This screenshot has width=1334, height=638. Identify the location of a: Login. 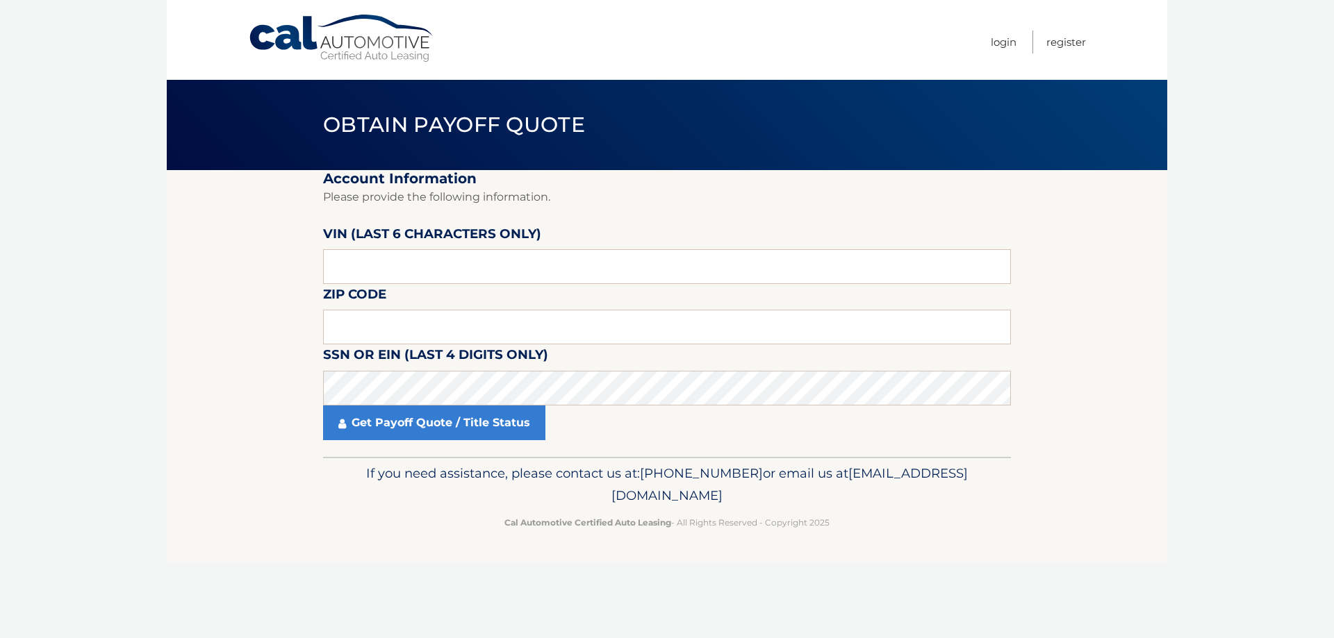
(1003, 42).